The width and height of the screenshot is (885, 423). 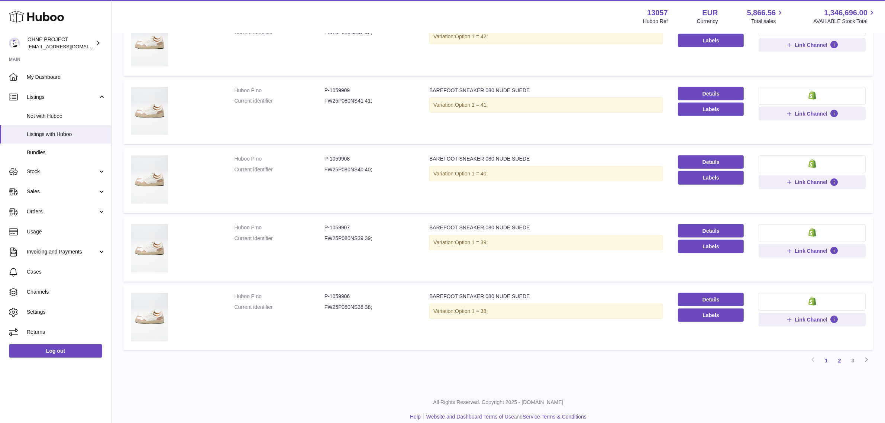 I want to click on dd: FW25P080NS40 40;, so click(x=369, y=169).